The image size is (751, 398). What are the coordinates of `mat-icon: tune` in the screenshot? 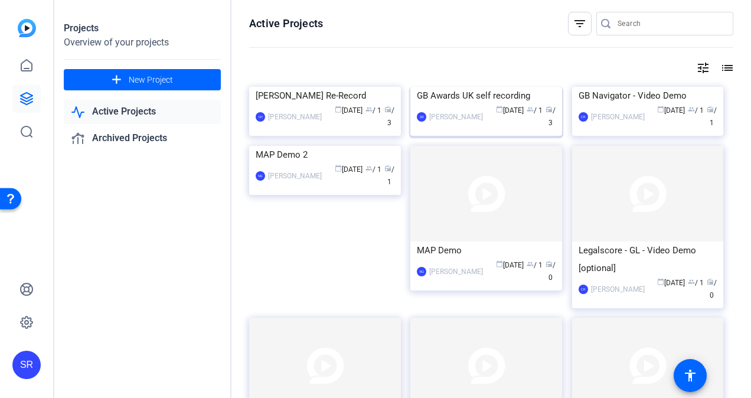 It's located at (703, 68).